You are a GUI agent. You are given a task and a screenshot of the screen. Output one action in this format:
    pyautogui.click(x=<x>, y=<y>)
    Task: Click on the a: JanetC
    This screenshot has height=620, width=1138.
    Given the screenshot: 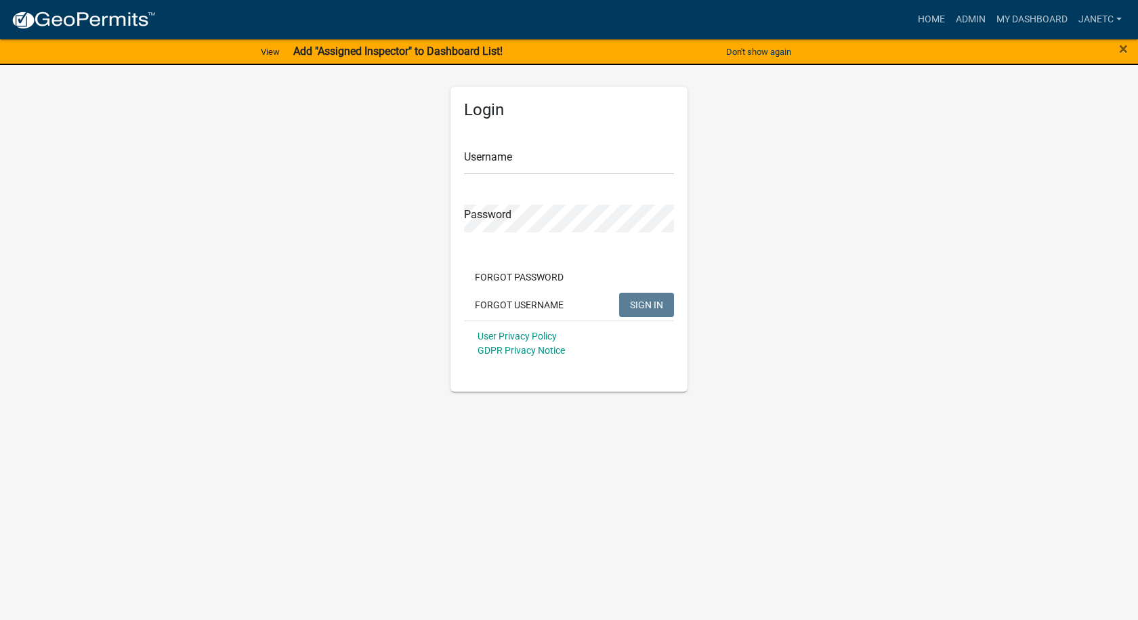 What is the action you would take?
    pyautogui.click(x=1100, y=20)
    